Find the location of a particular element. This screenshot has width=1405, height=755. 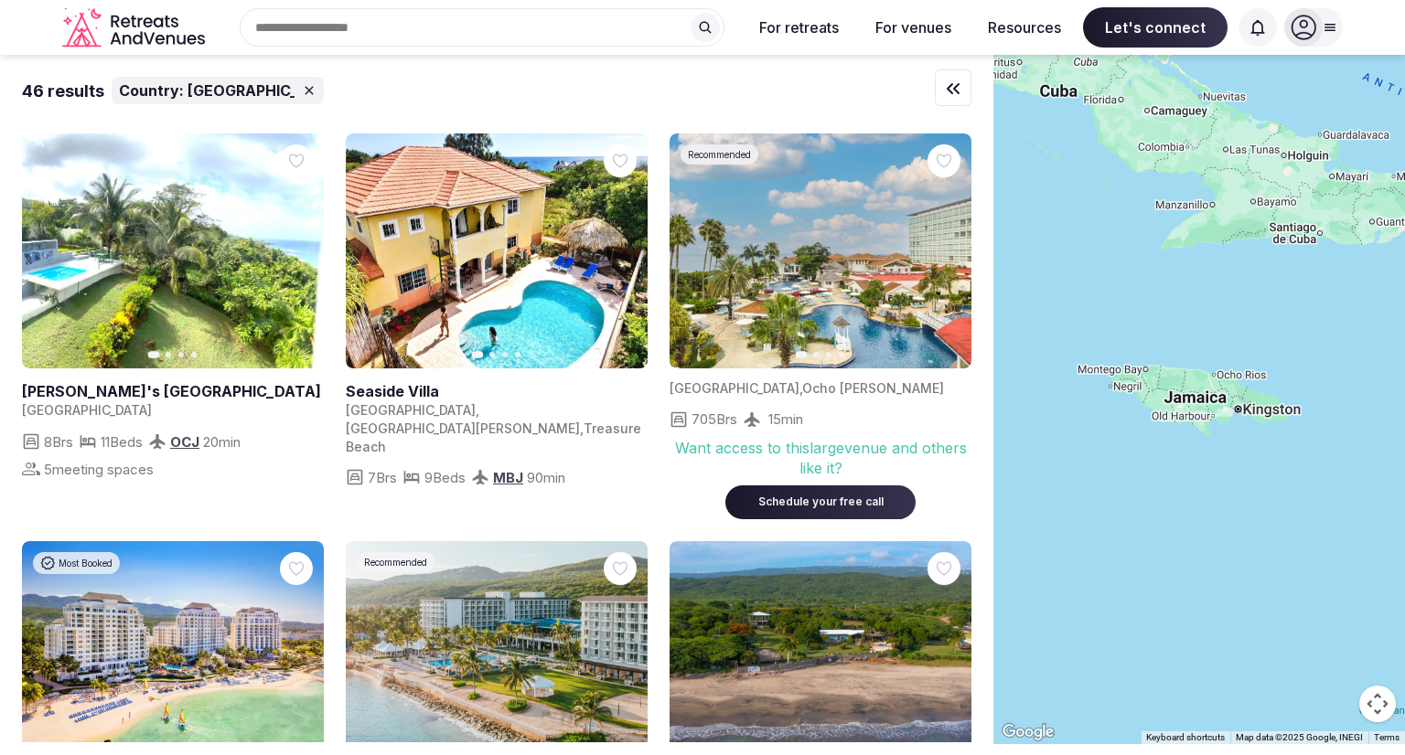

a: View Seaside Villa is located at coordinates (497, 251).